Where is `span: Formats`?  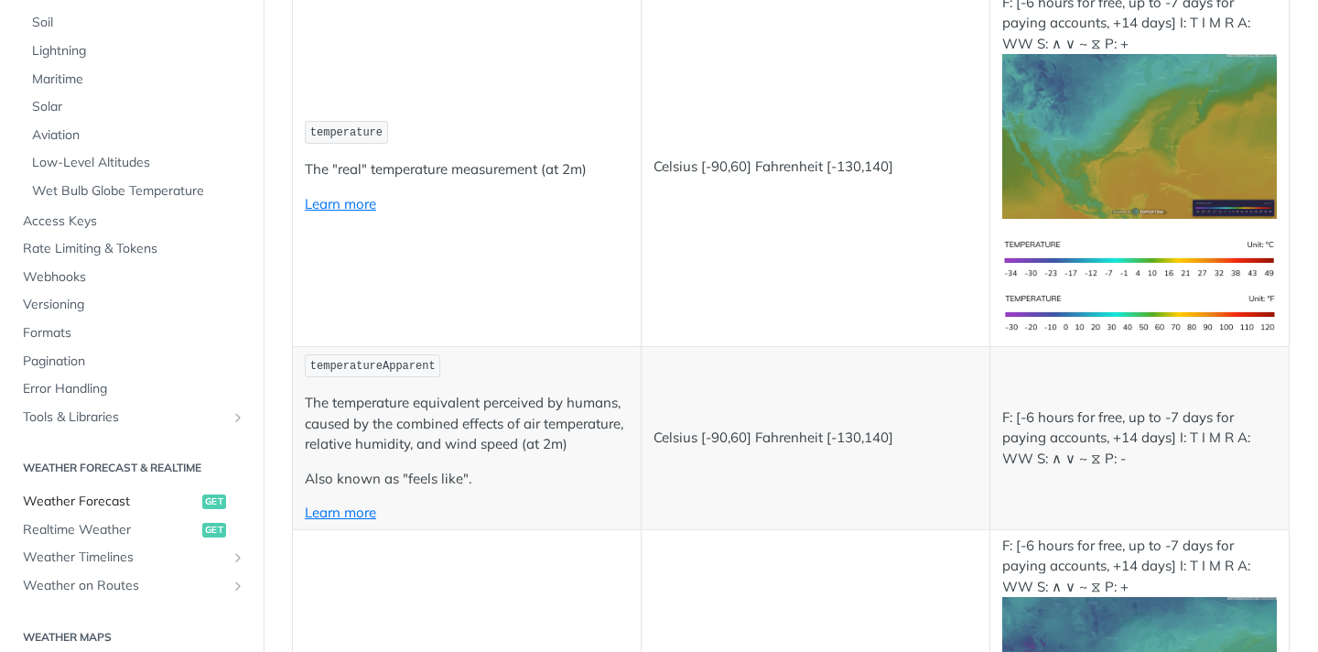
span: Formats is located at coordinates (134, 333).